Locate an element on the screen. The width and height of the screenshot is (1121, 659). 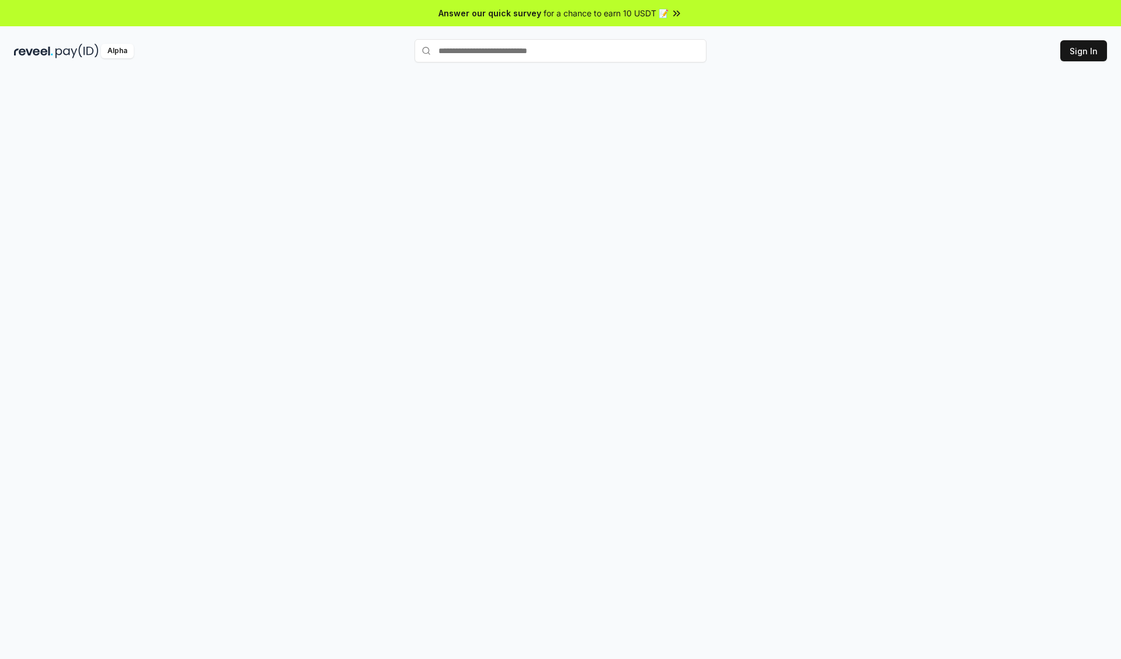
img: pay_id is located at coordinates (77, 51).